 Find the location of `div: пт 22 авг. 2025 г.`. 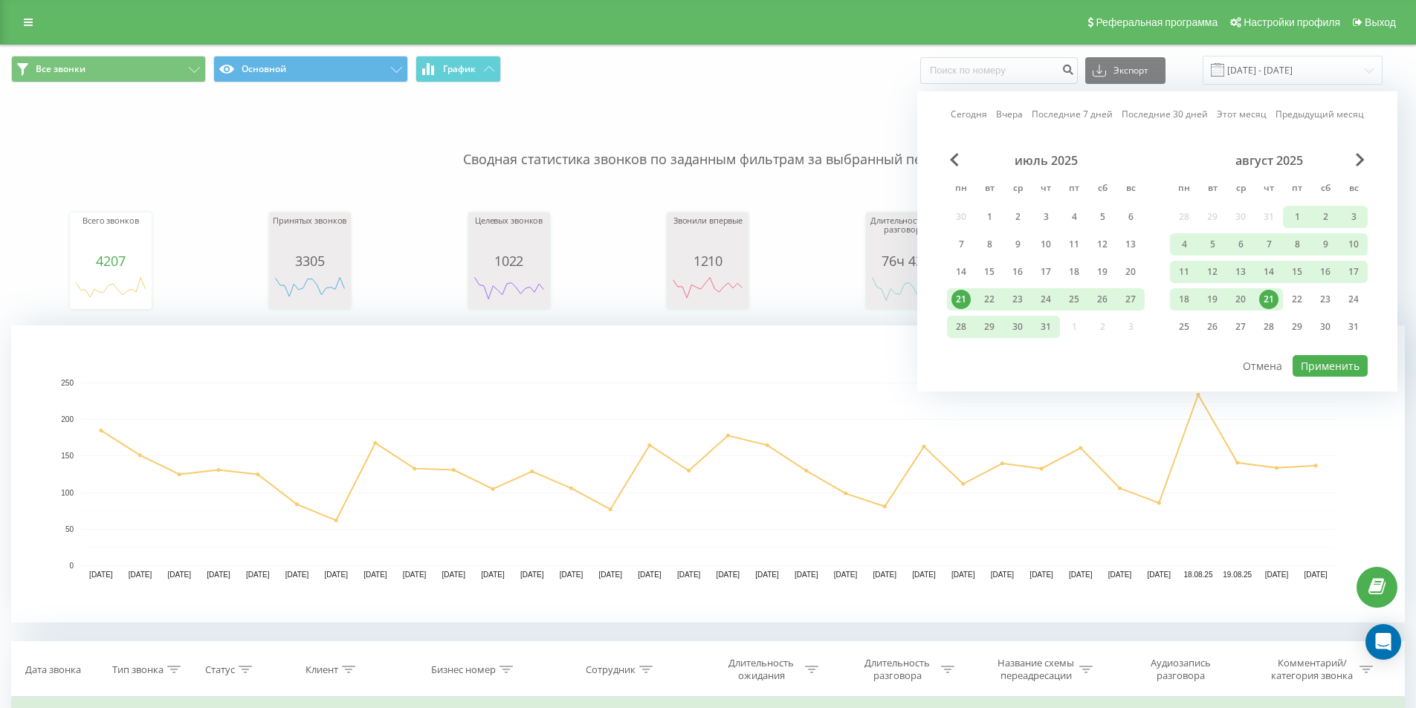

div: пт 22 авг. 2025 г. is located at coordinates (1297, 300).